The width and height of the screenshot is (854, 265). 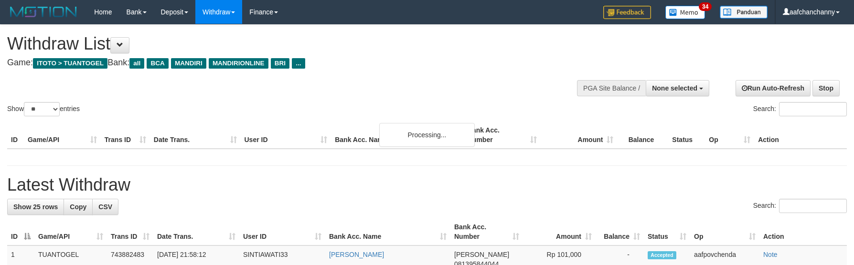 What do you see at coordinates (105, 207) in the screenshot?
I see `span: CSV` at bounding box center [105, 207].